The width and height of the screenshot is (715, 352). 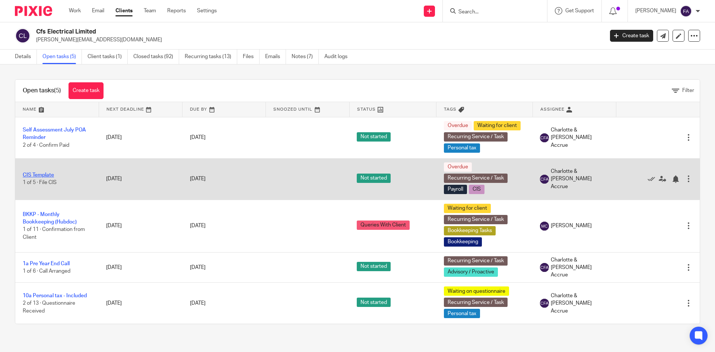 What do you see at coordinates (251, 57) in the screenshot?
I see `a: Files` at bounding box center [251, 57].